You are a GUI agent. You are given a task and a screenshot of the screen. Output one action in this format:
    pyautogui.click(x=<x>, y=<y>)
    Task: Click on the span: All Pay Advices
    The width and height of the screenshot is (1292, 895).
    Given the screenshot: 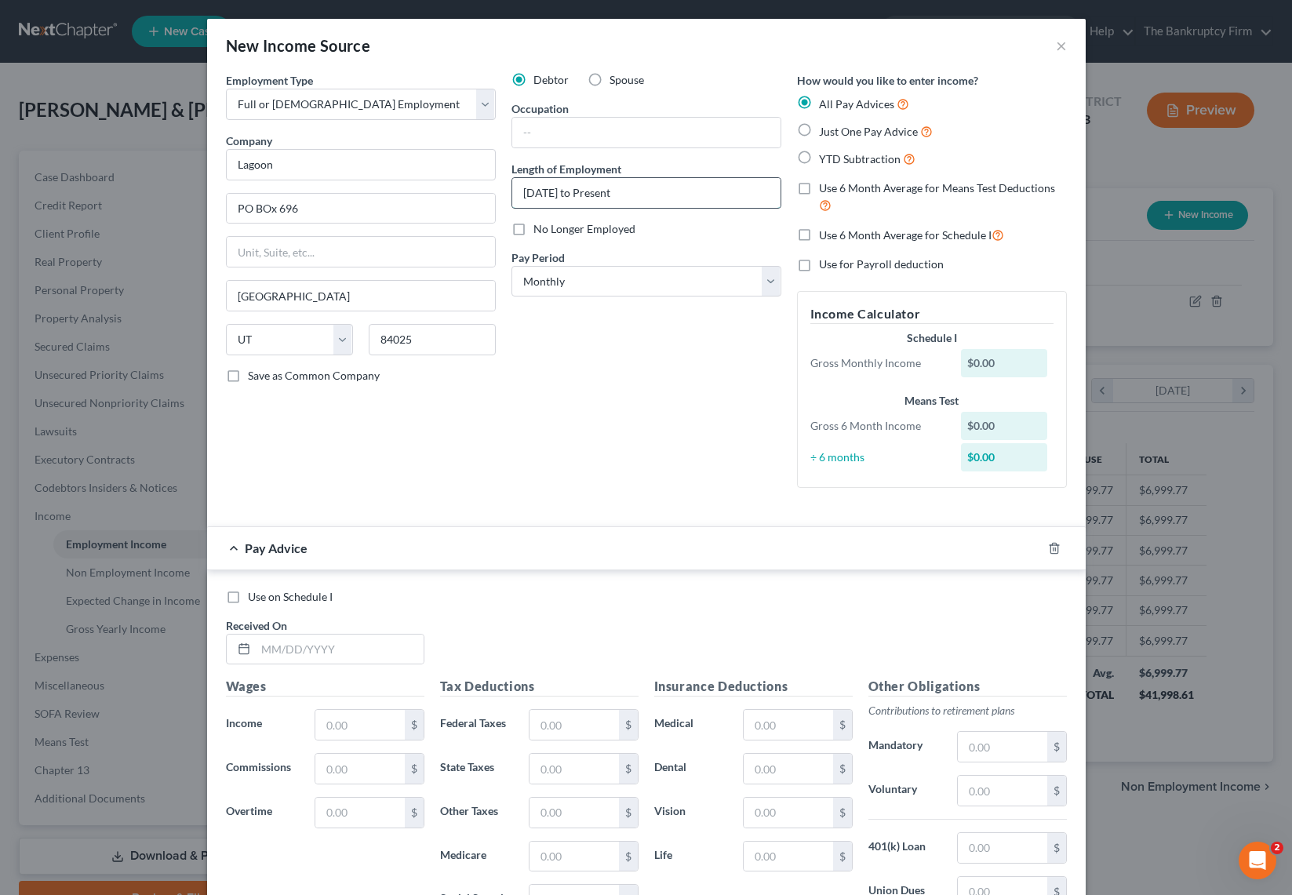 What is the action you would take?
    pyautogui.click(x=857, y=104)
    